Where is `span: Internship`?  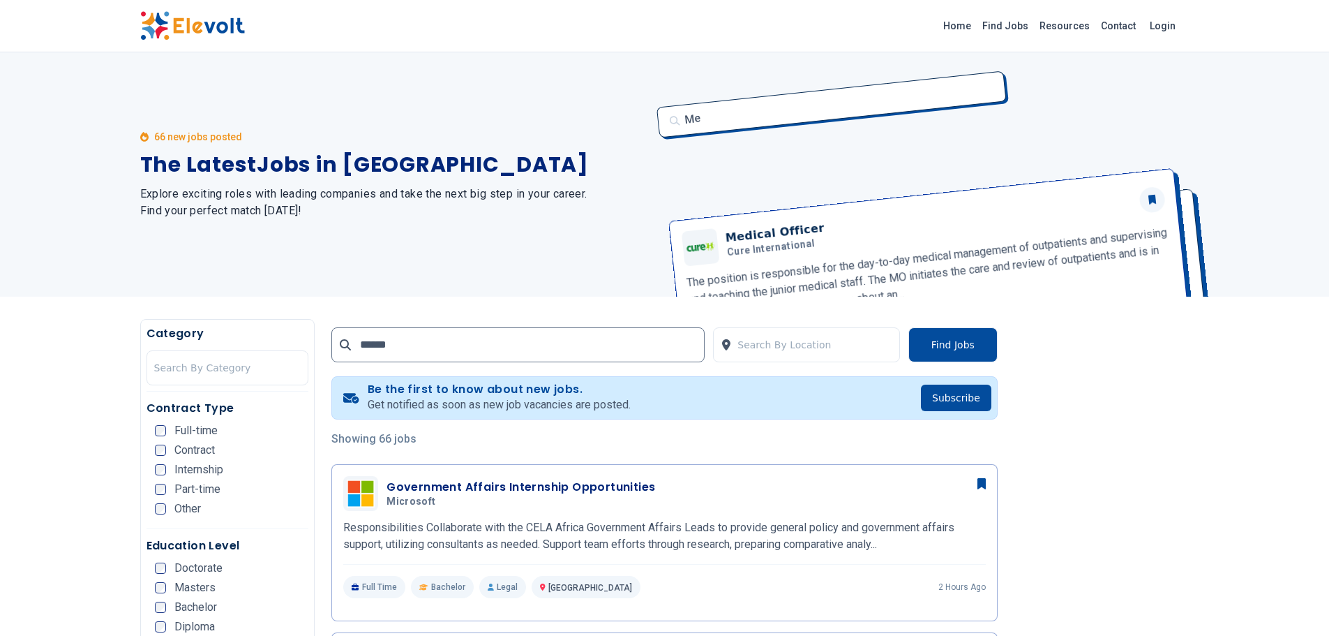
span: Internship is located at coordinates (199, 470).